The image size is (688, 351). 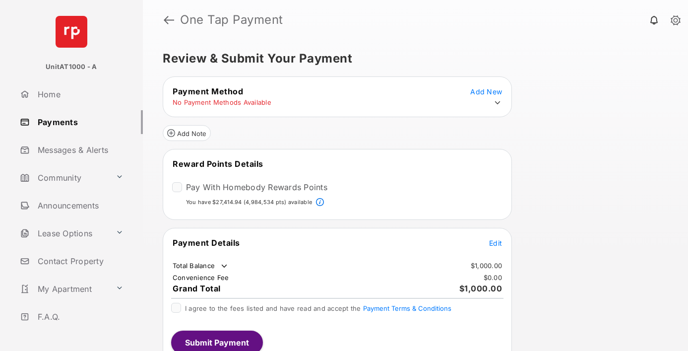 I want to click on a: F.A.Q., so click(x=79, y=316).